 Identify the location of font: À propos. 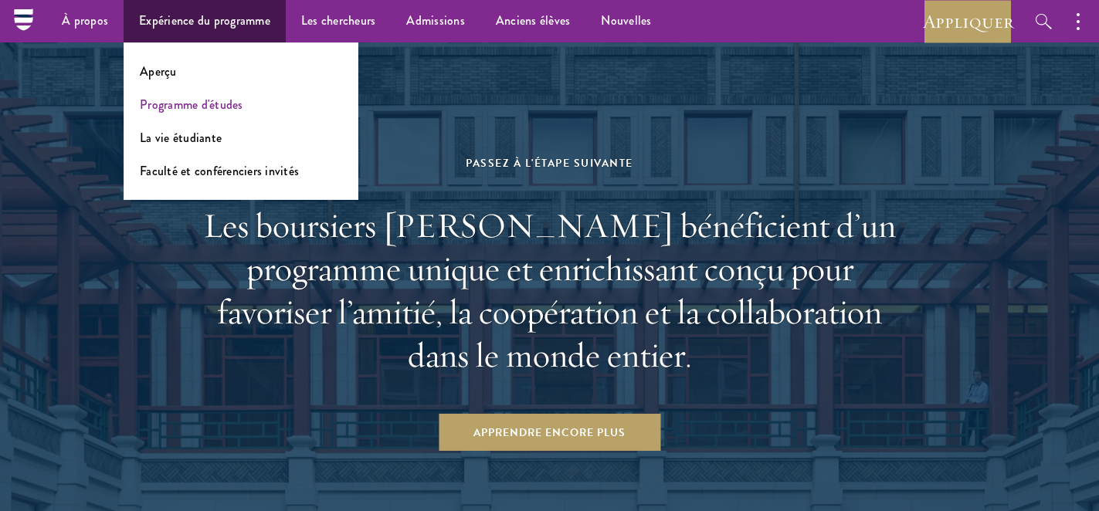
(85, 20).